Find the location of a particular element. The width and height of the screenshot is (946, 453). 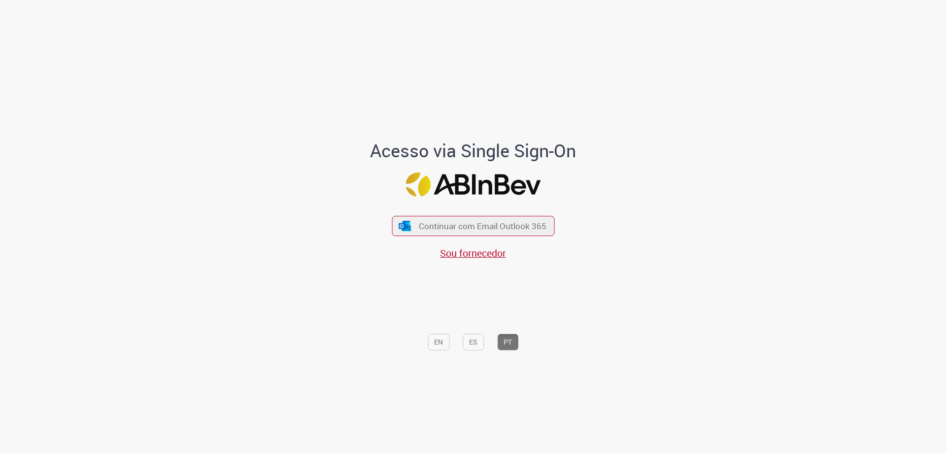

button: ES is located at coordinates (473, 342).